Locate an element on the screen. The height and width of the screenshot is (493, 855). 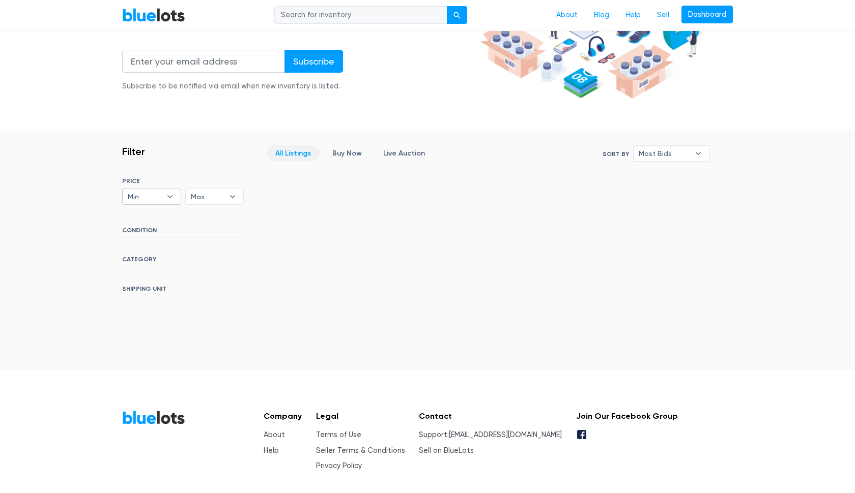
li: Support: is located at coordinates (490, 435).